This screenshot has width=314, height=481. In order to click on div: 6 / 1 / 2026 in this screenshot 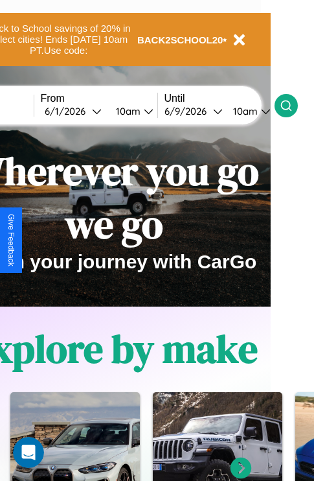, I will do `click(68, 111)`.